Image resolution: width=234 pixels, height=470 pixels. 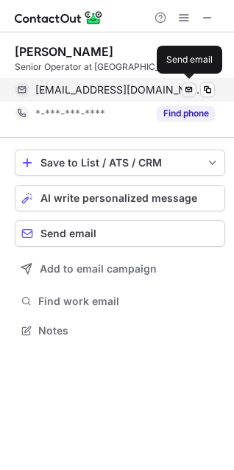 I want to click on button: Add to email campaign, so click(x=120, y=269).